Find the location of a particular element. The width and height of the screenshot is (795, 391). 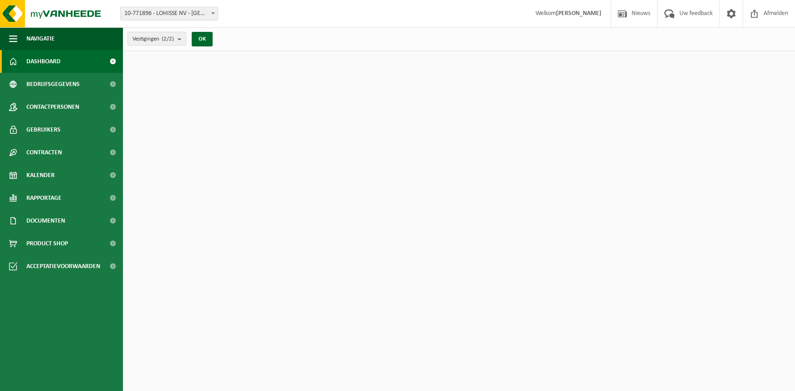

span: Contactpersonen is located at coordinates (53, 107).